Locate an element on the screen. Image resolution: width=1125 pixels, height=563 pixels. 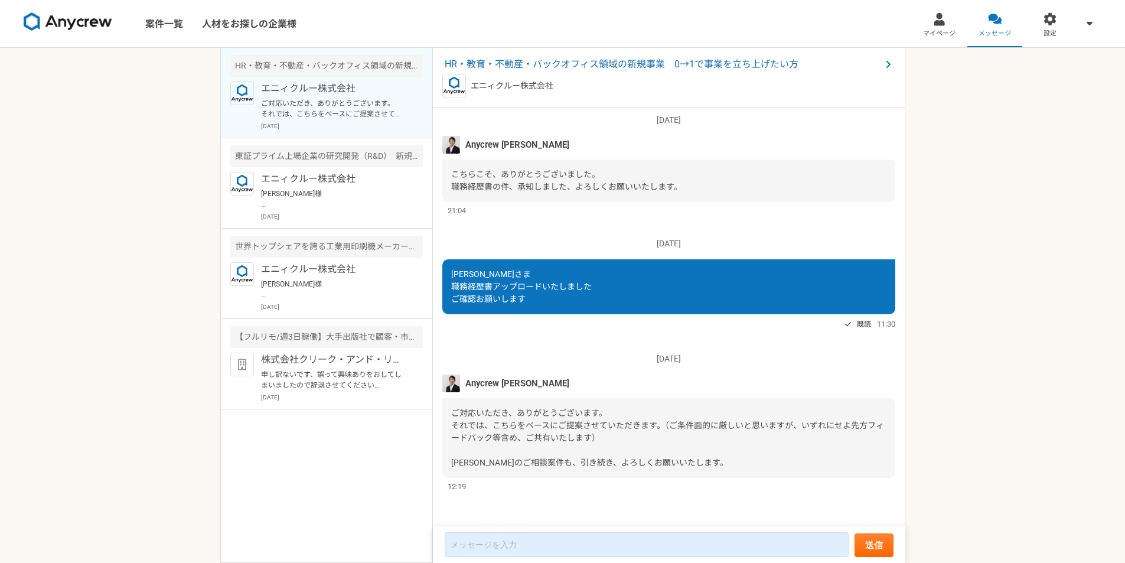
p: 株式会社クリーク・アンド・リバー社 is located at coordinates (334, 360).